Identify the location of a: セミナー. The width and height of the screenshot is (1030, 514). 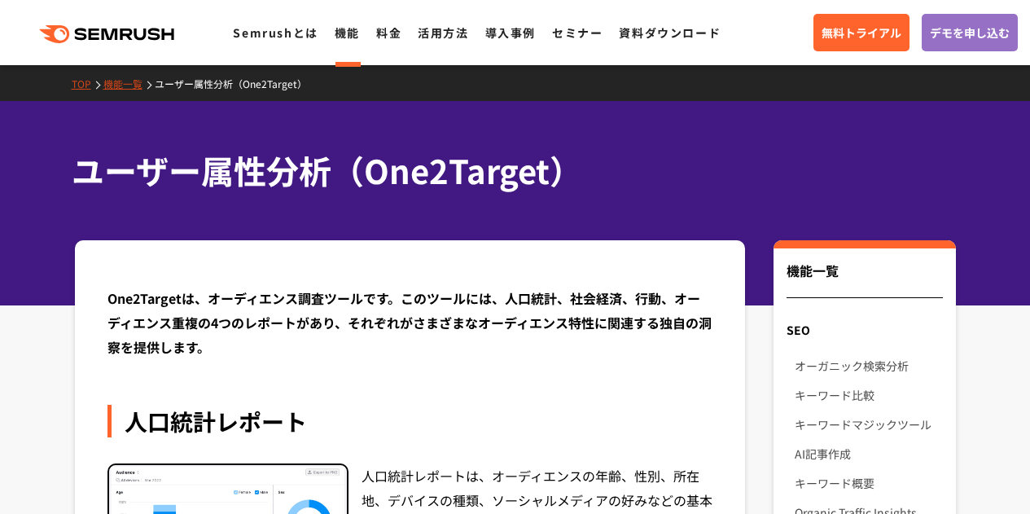
(577, 33).